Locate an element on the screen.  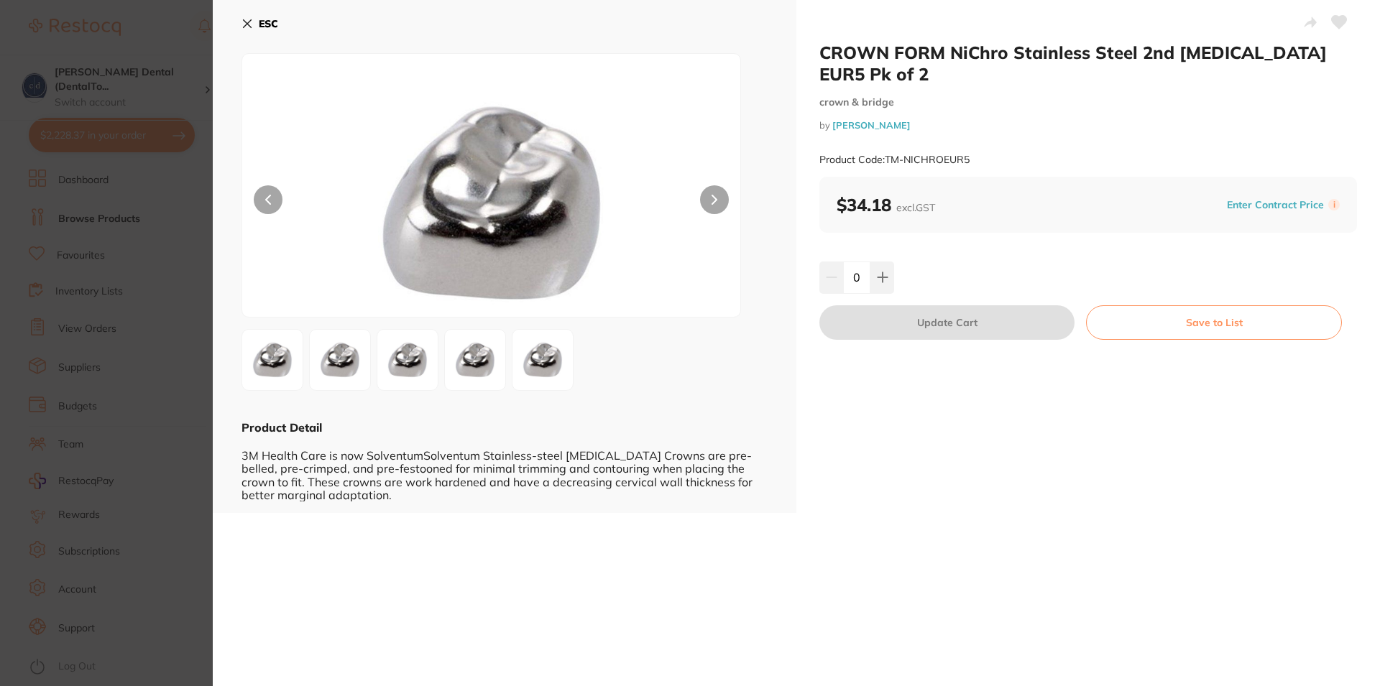
small: by is located at coordinates (1088, 125).